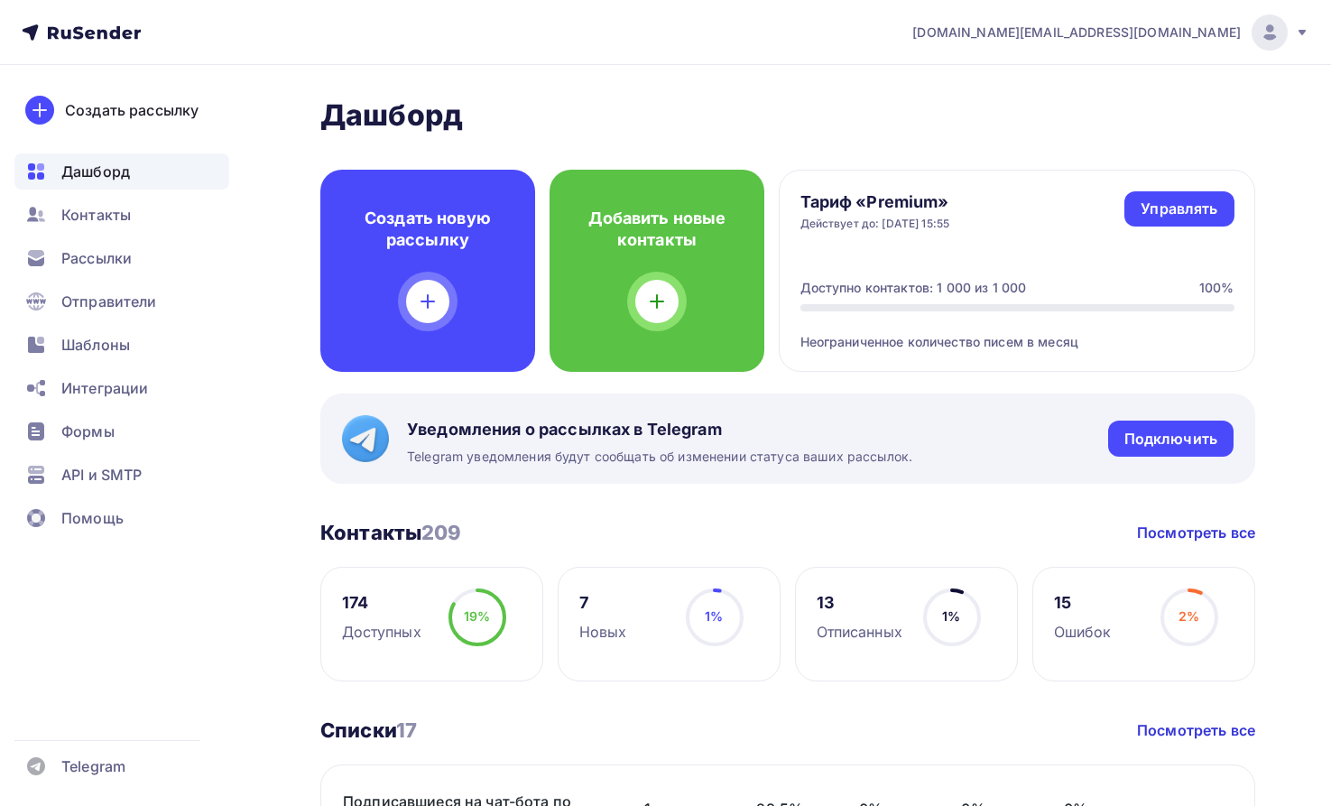 This screenshot has width=1331, height=806. I want to click on h4: Добавить новые контакты, so click(657, 229).